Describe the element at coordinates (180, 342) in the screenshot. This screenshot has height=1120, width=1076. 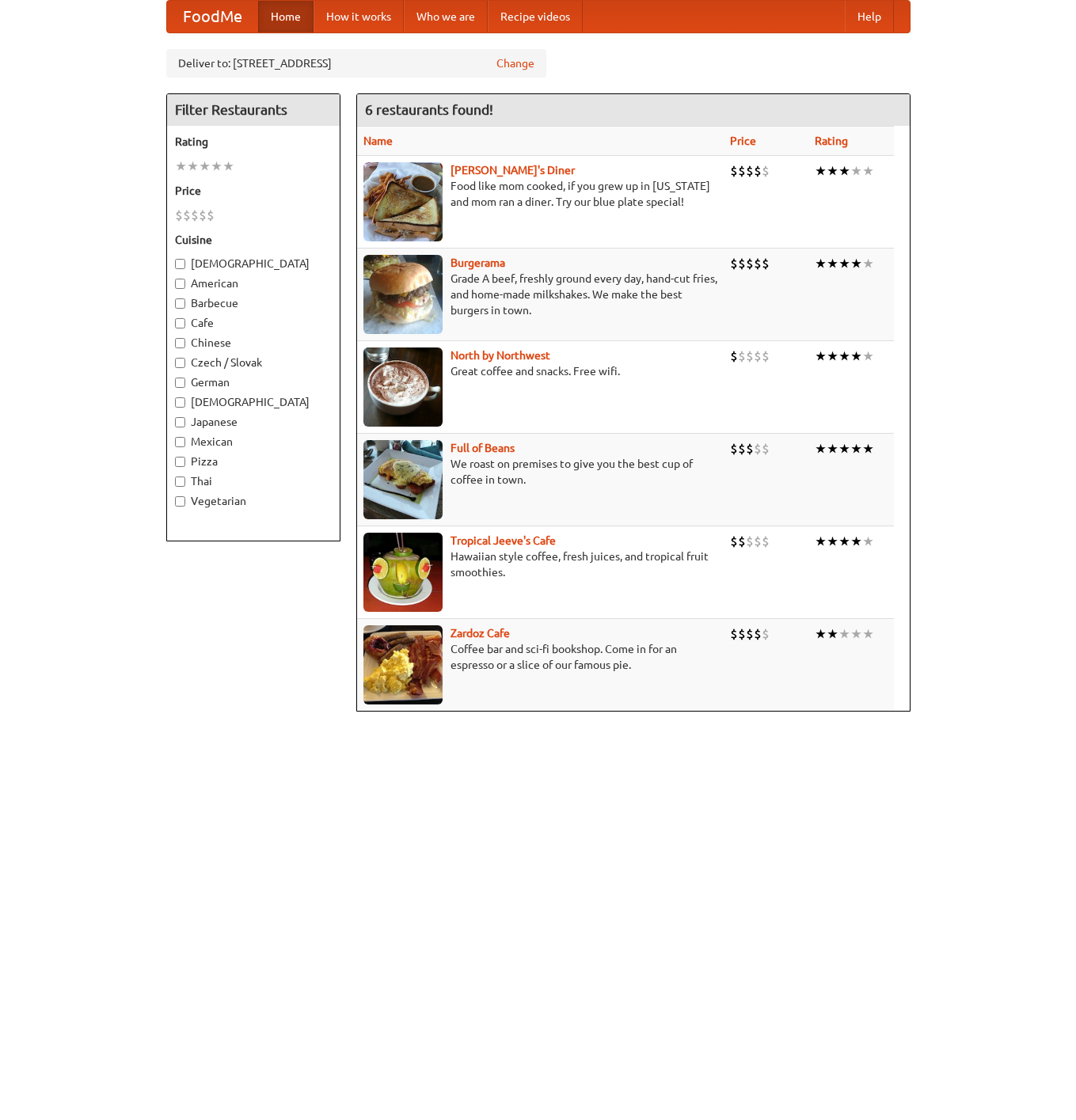
I see `input: Chinese` at that location.